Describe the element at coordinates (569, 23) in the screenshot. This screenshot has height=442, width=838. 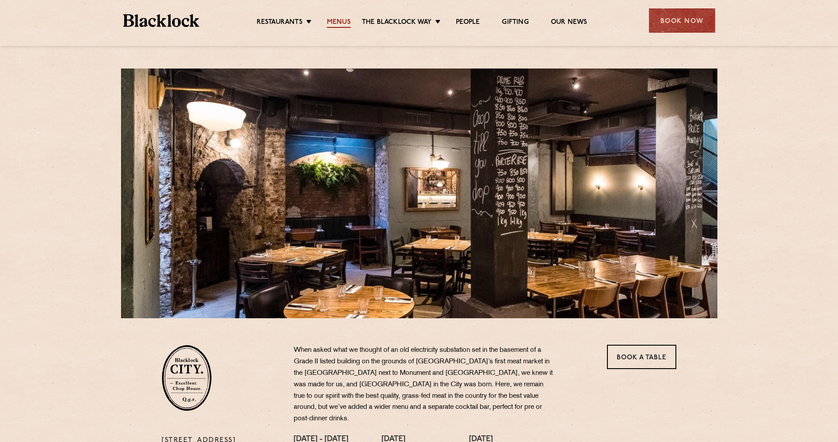
I see `a: Our News` at that location.